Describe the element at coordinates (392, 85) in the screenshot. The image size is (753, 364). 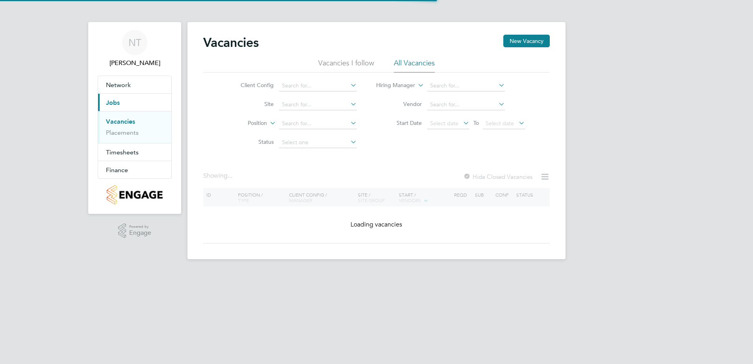
I see `label: Hiring Manager` at that location.